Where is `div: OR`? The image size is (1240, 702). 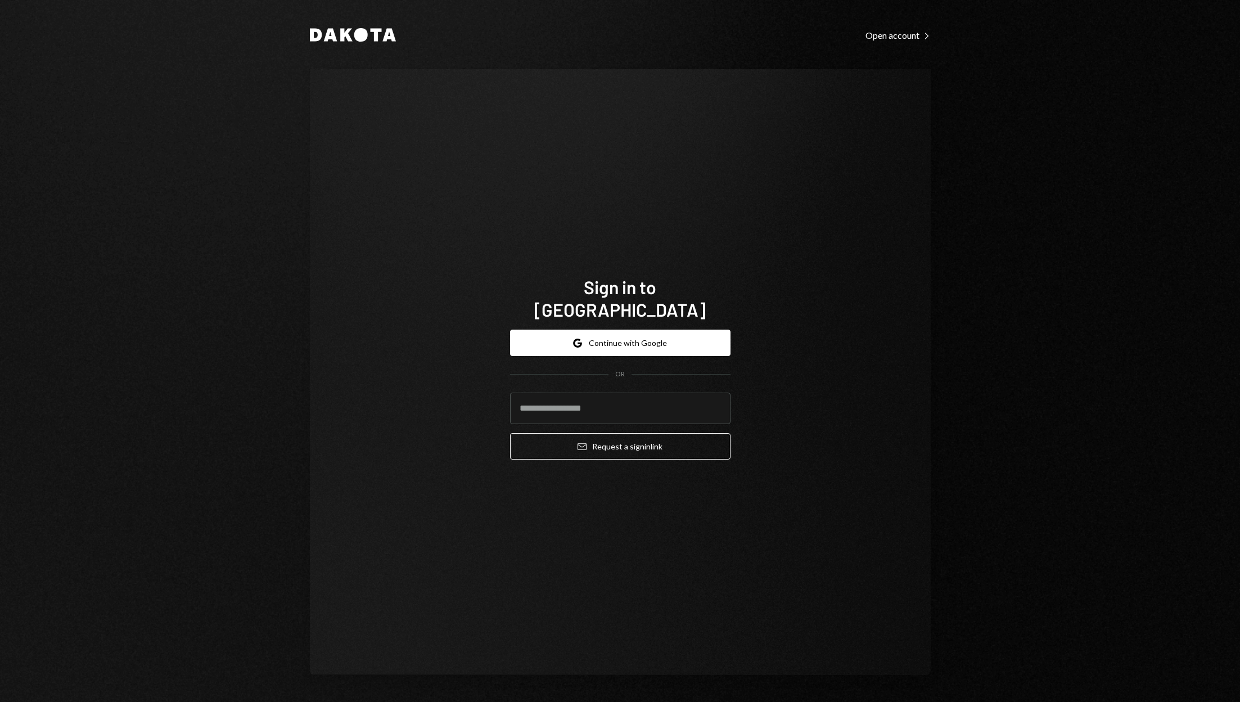
div: OR is located at coordinates (620, 374).